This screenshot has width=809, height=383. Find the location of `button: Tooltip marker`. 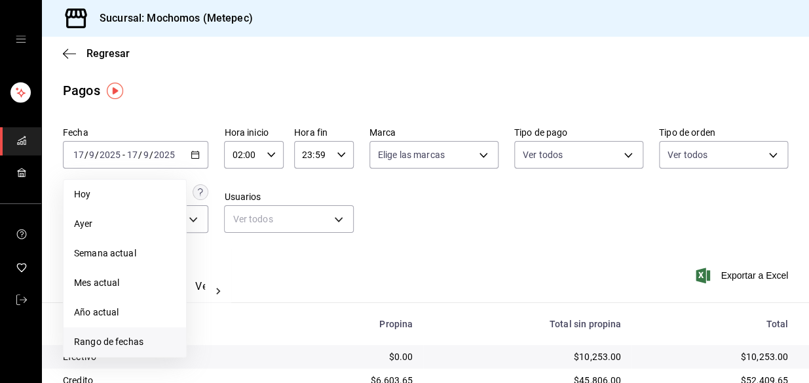

button: Tooltip marker is located at coordinates (115, 90).